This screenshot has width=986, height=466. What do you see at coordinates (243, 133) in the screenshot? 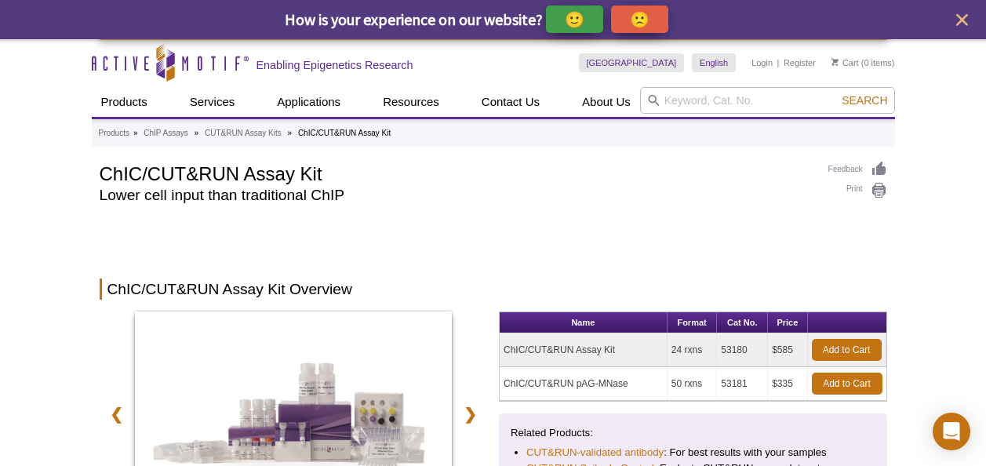
I see `a: CUT&RUN Assay Kits` at bounding box center [243, 133].